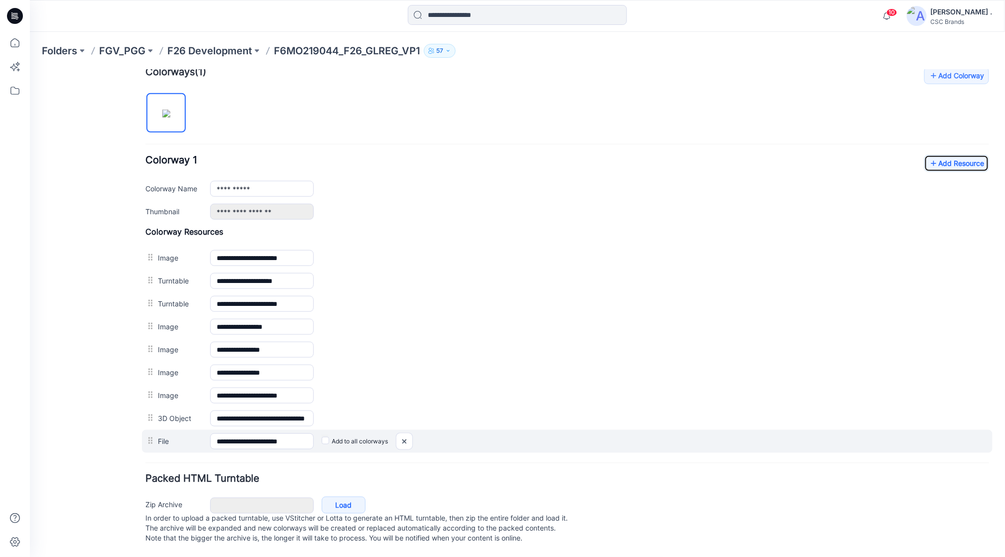 This screenshot has width=1005, height=557. I want to click on p: F26 Development, so click(210, 51).